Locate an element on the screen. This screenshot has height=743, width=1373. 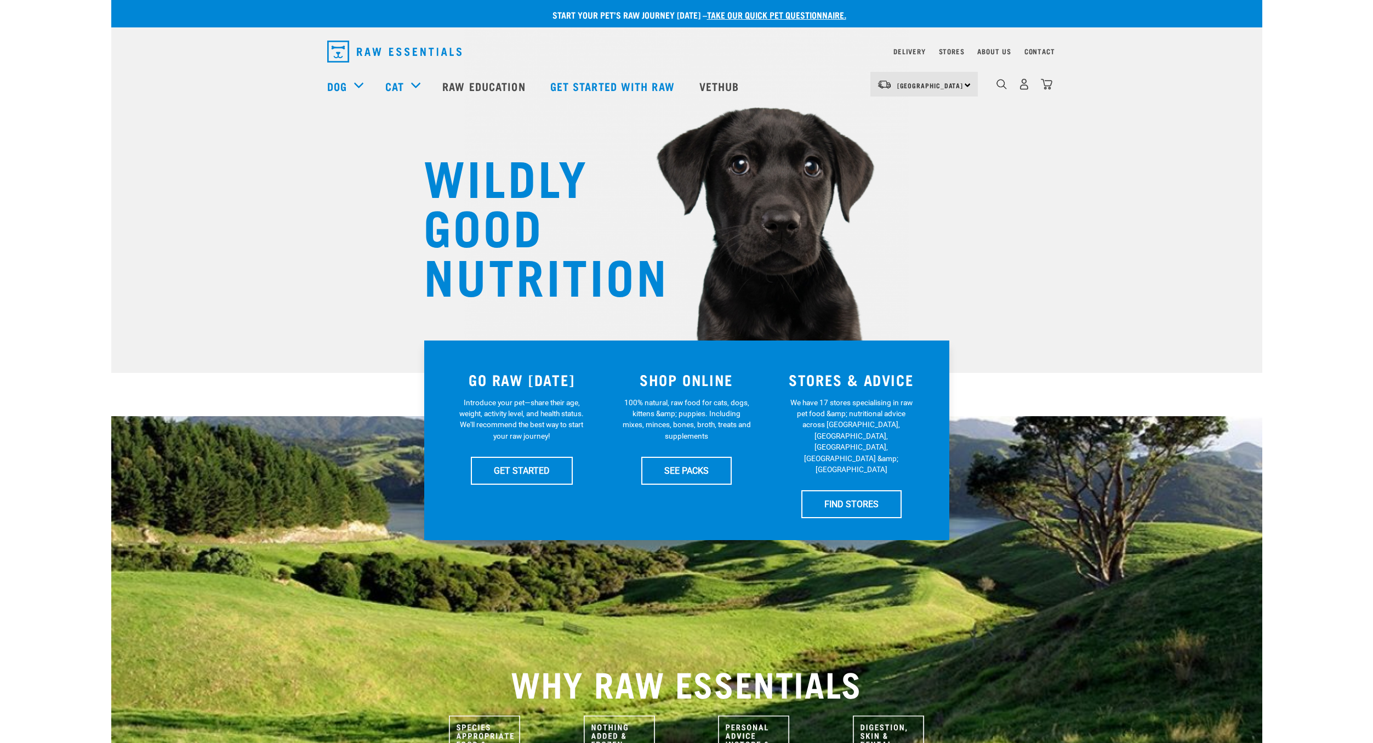
h3: SHOP ONLINE is located at coordinates (686, 379).